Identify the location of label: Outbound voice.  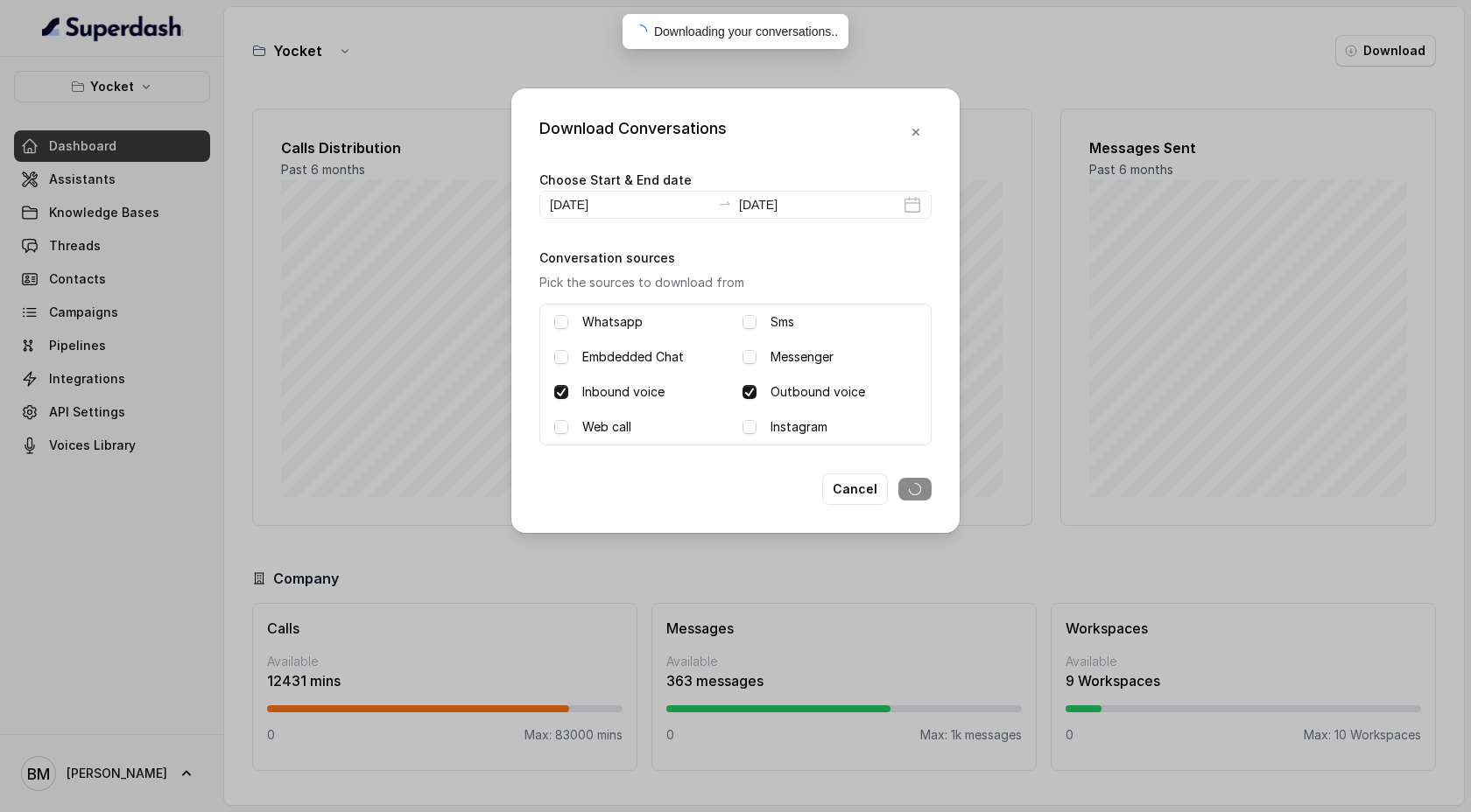
(817, 392).